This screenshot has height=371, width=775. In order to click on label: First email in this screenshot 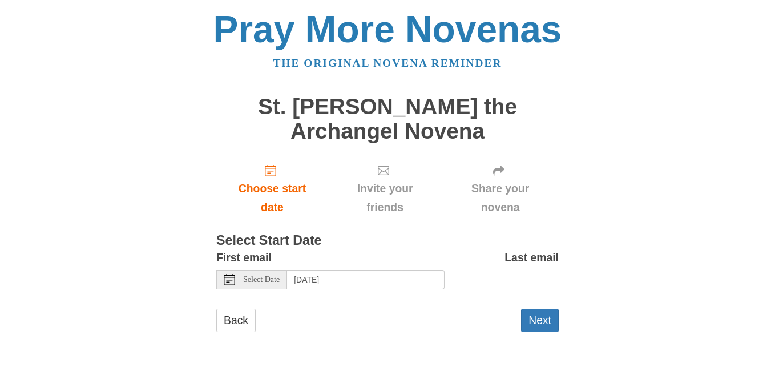, I will do `click(244, 257)`.